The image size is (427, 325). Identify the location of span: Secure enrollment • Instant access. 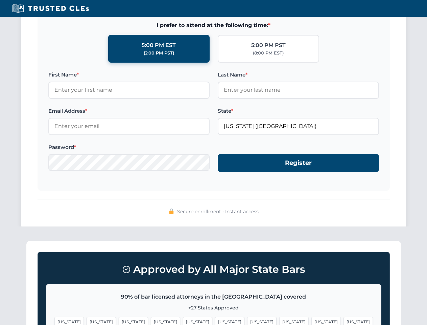
(218, 211).